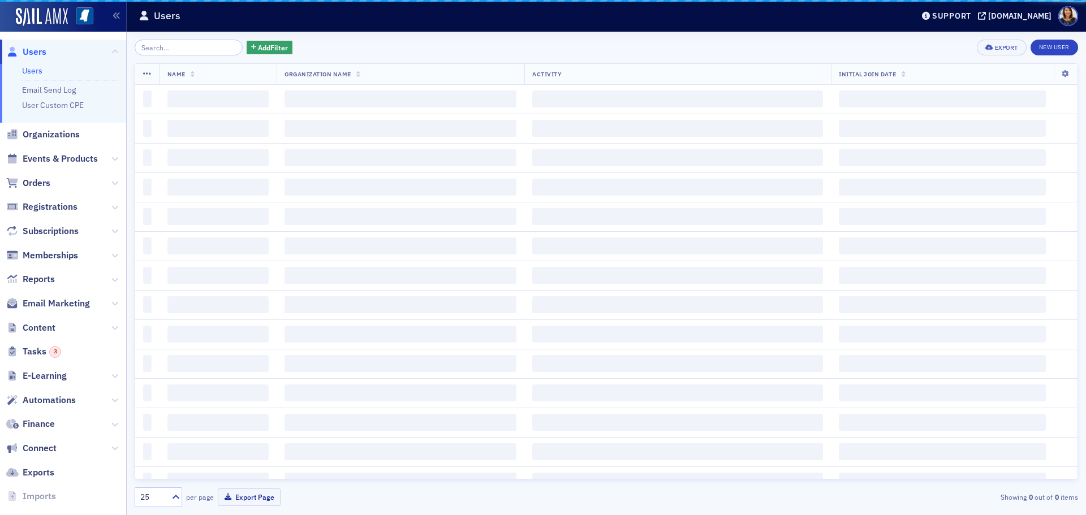 This screenshot has width=1086, height=515. What do you see at coordinates (30, 473) in the screenshot?
I see `a: Exports` at bounding box center [30, 473].